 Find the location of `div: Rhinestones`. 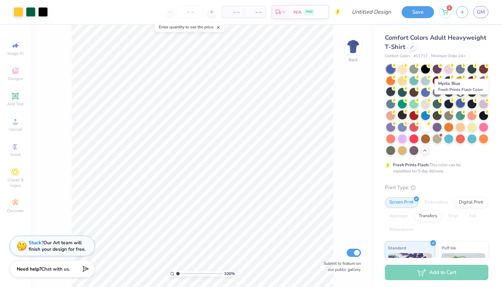

div: Rhinestones is located at coordinates (402, 230).